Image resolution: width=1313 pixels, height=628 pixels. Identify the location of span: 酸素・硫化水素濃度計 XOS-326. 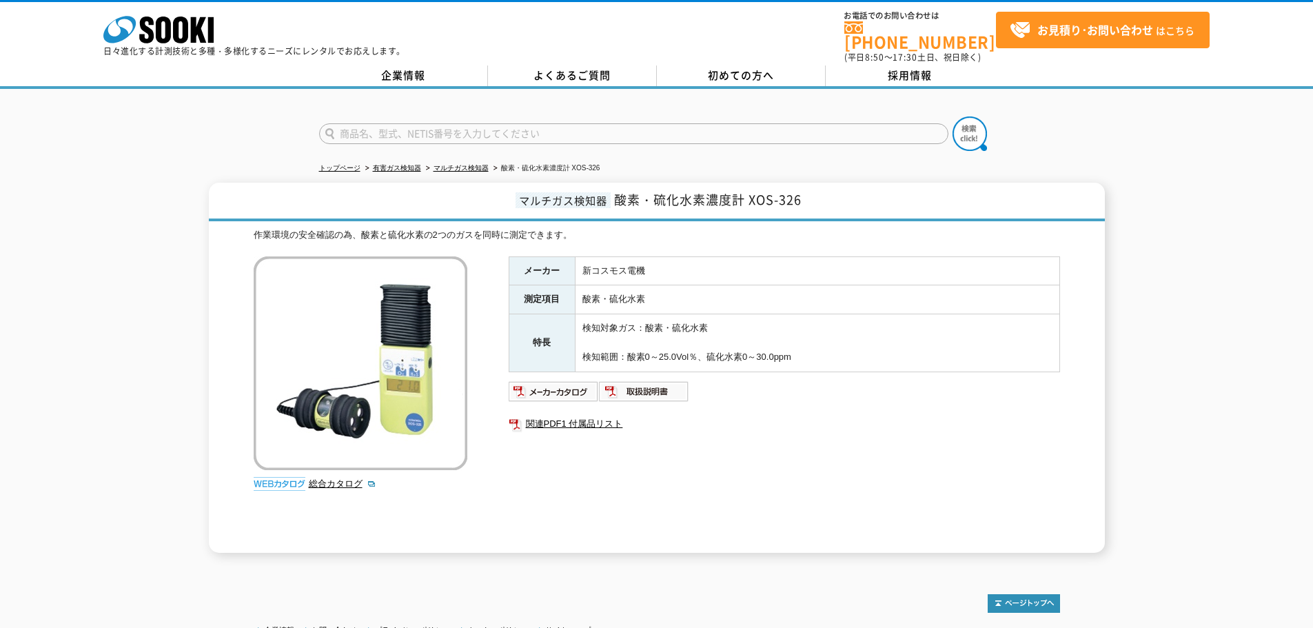
(708, 199).